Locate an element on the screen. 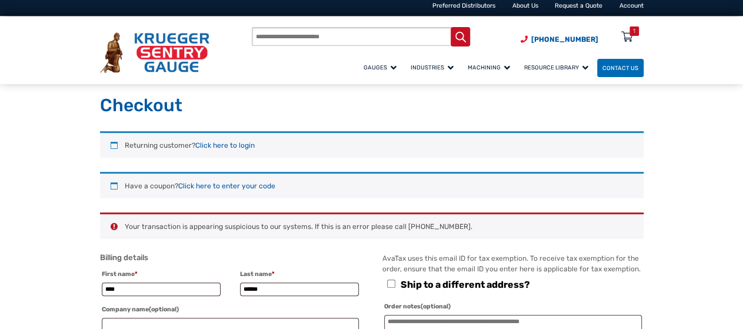  a: Industries is located at coordinates (433, 67).